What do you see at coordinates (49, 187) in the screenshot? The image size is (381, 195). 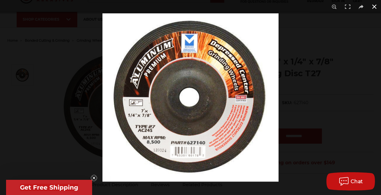 I see `span: Get Free Shipping` at bounding box center [49, 187].